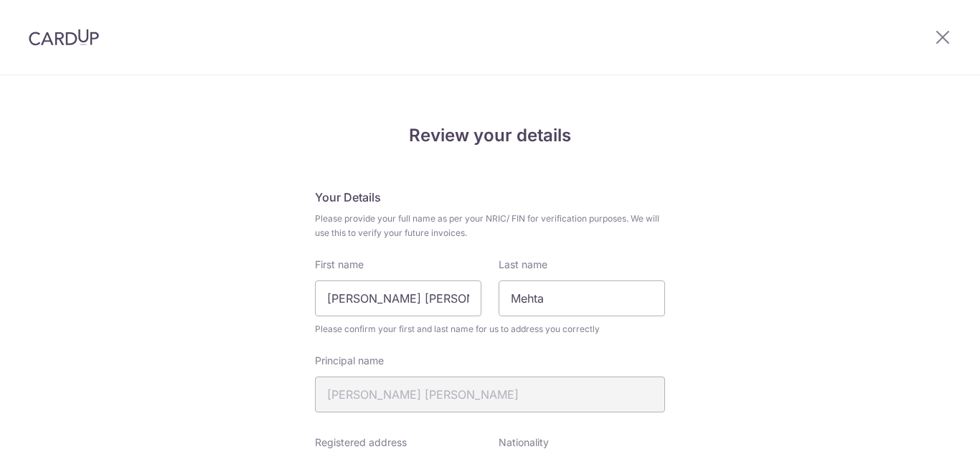  Describe the element at coordinates (524, 443) in the screenshot. I see `label: Nationality` at that location.